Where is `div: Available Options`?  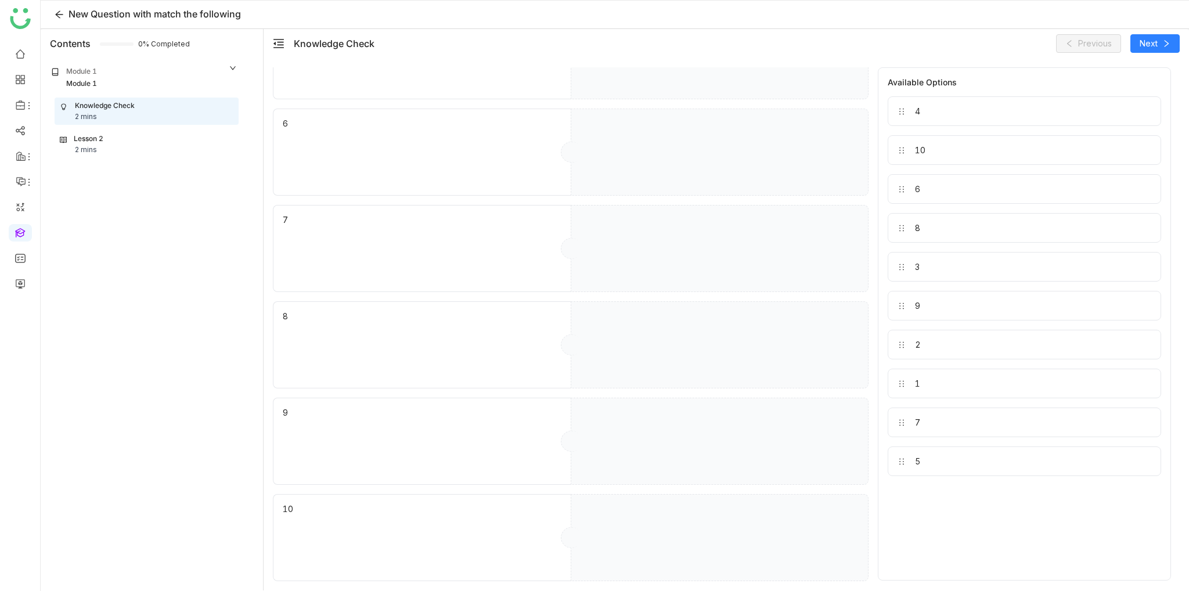
div: Available Options is located at coordinates (1024, 82).